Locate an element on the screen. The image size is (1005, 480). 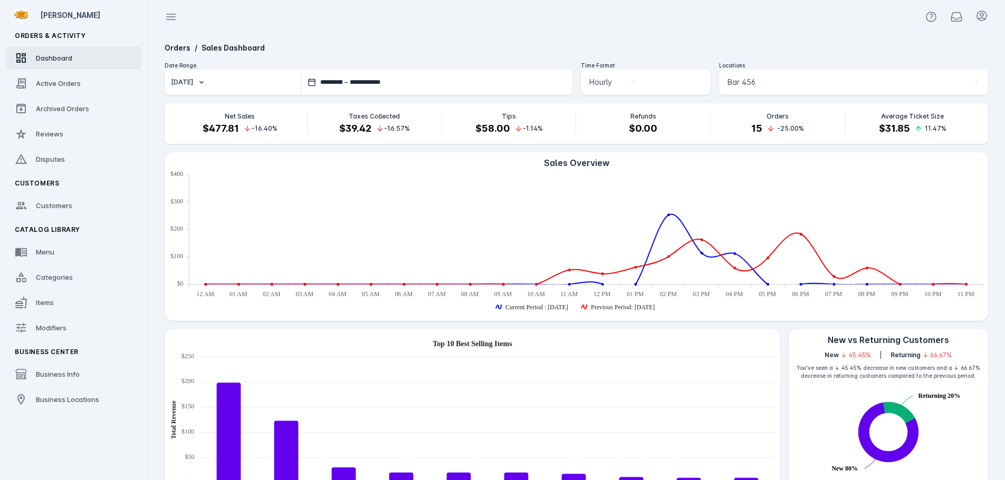
text: 08 PM is located at coordinates (866, 294).